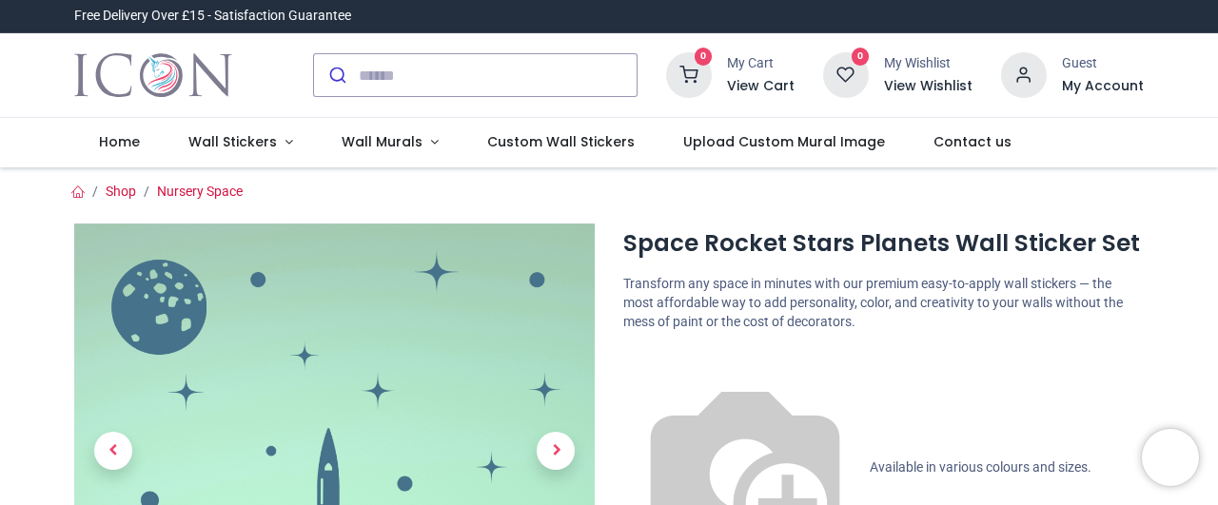 The image size is (1218, 505). I want to click on span: Available in various colours and sizes., so click(980, 467).